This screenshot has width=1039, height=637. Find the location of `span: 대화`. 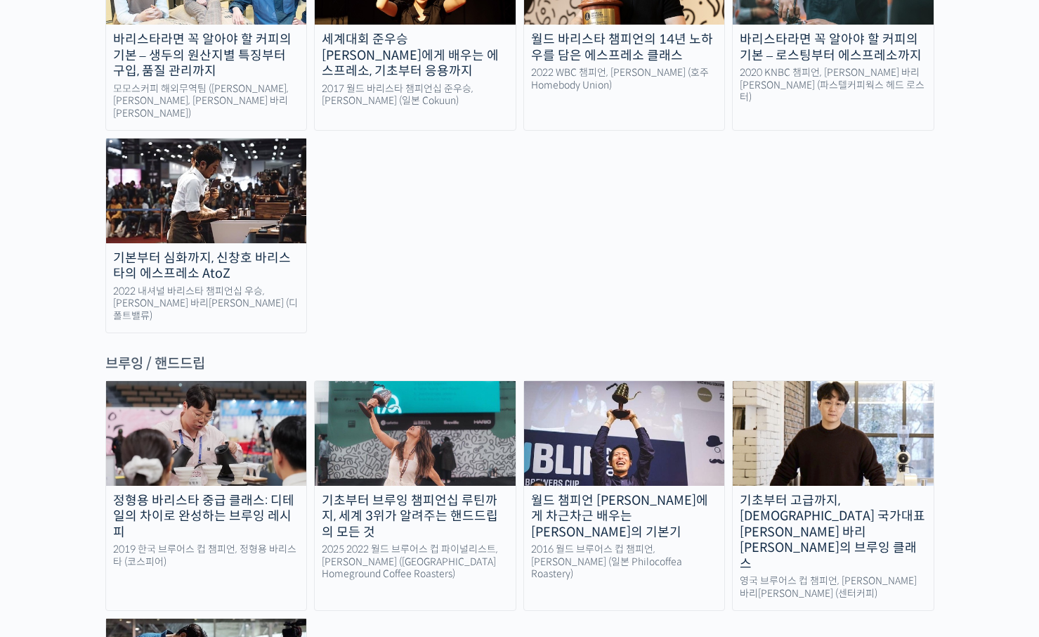

span: 대화 is located at coordinates (137, 473).